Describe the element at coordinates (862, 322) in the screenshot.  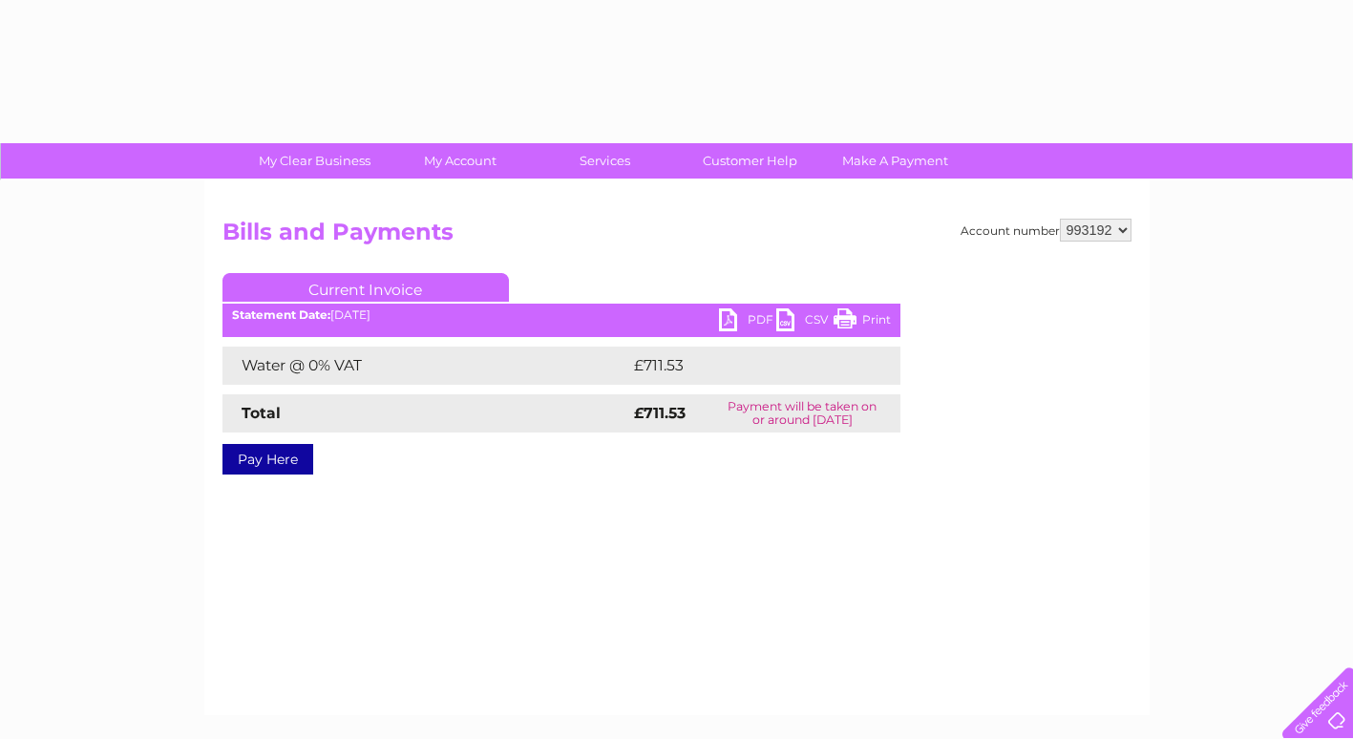
I see `a: Print` at that location.